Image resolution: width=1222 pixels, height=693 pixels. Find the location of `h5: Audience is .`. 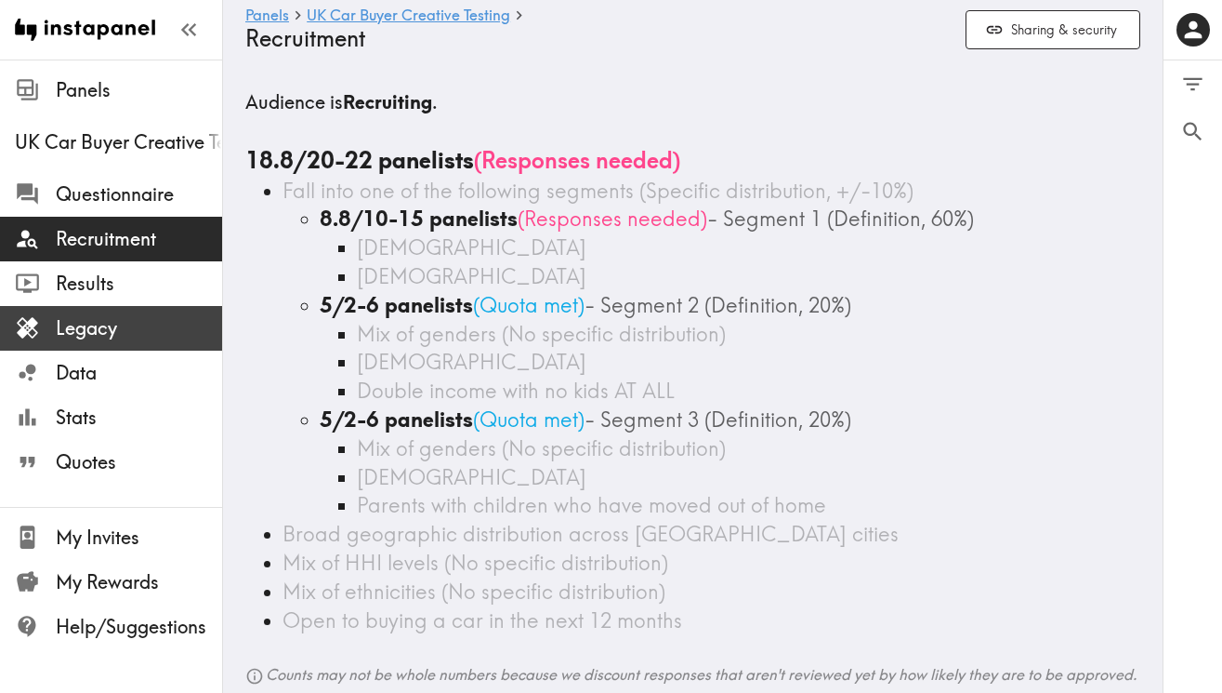

h5: Audience is . is located at coordinates (693, 102).